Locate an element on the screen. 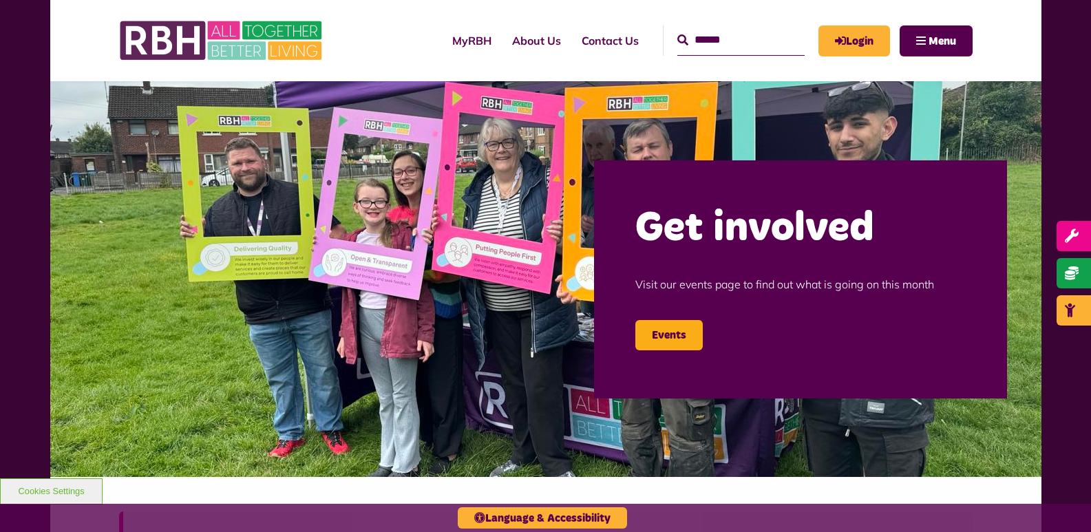 The height and width of the screenshot is (532, 1091). button: Navigation is located at coordinates (936, 41).